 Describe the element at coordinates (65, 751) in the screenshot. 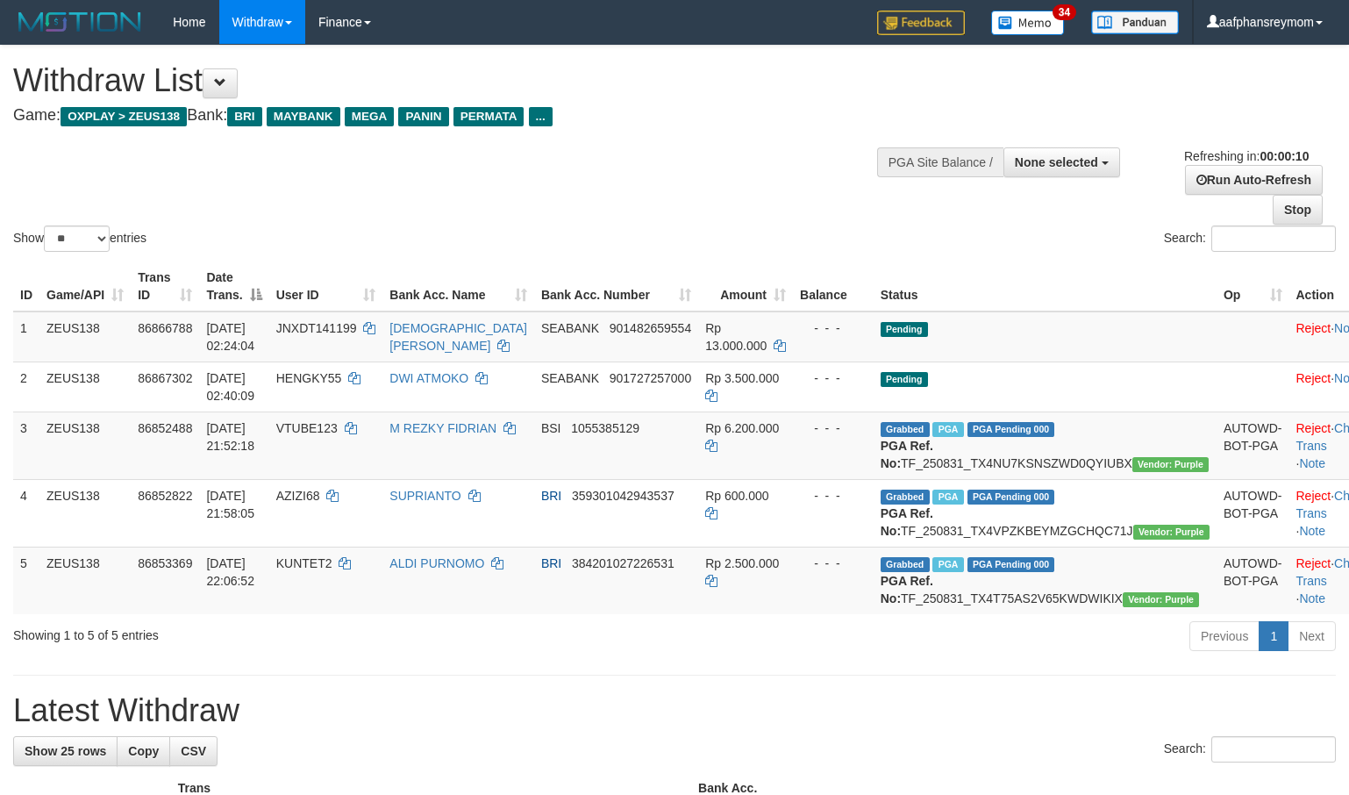

I see `span: Show 25 rows` at that location.